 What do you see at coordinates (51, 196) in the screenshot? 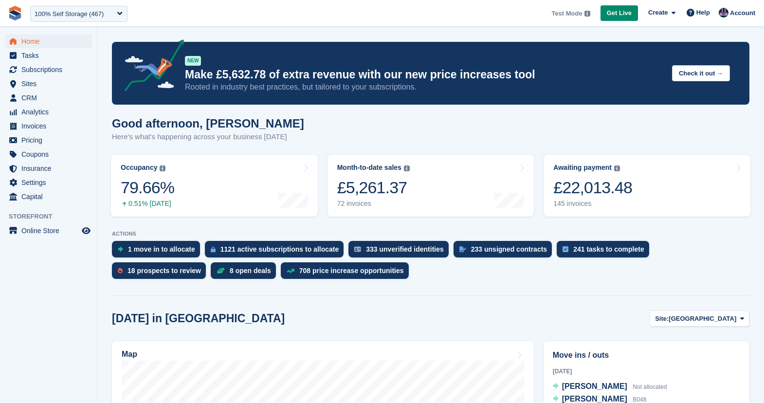
I see `span: Capital` at bounding box center [51, 196].